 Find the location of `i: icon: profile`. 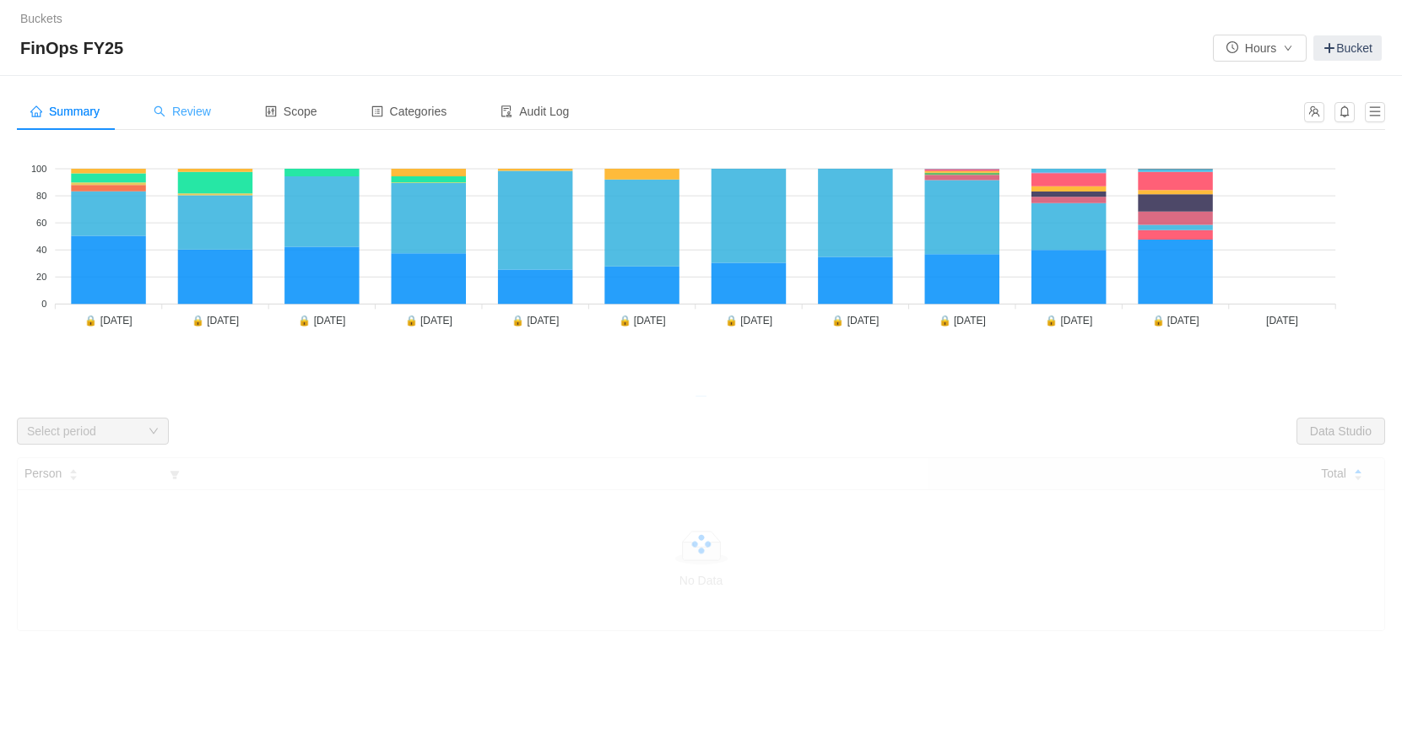

i: icon: profile is located at coordinates (377, 111).